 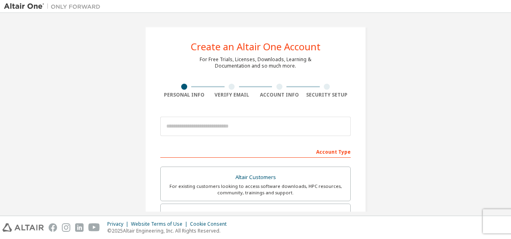 I want to click on img: youtube.svg, so click(x=94, y=227).